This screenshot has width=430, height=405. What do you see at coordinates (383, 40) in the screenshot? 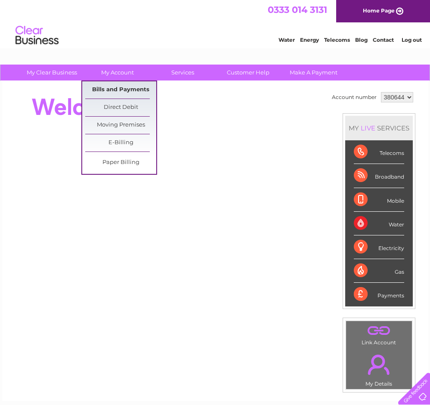
I see `a: Contact` at bounding box center [383, 40].